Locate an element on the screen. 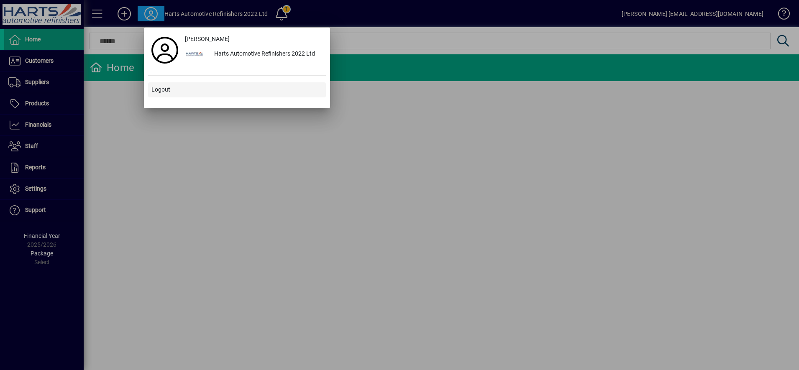 This screenshot has width=799, height=370. a: Profile is located at coordinates (165, 50).